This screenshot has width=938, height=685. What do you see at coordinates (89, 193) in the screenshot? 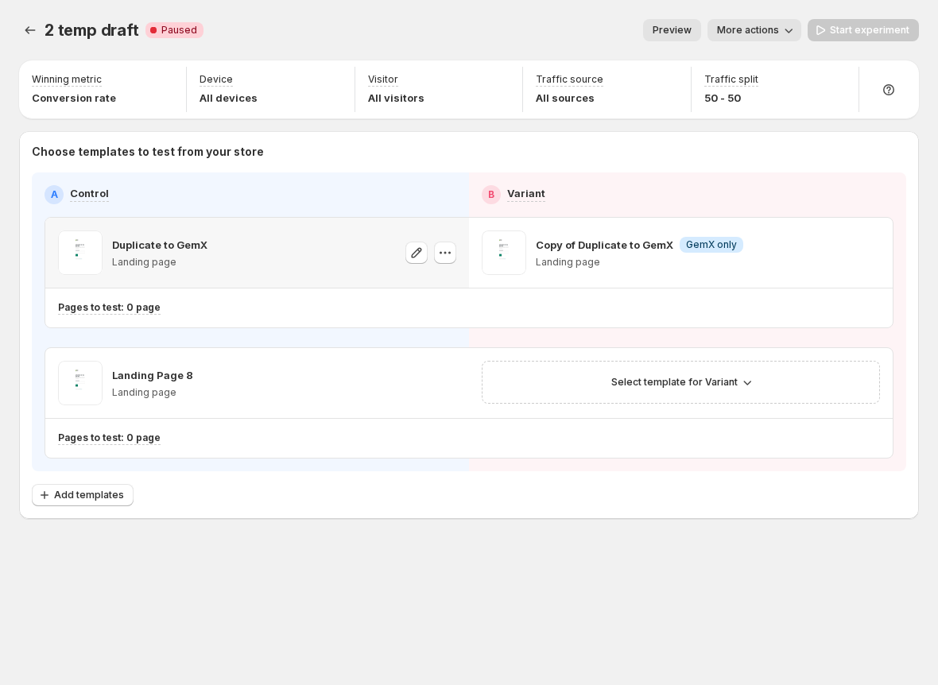
I see `p: Control` at bounding box center [89, 193].